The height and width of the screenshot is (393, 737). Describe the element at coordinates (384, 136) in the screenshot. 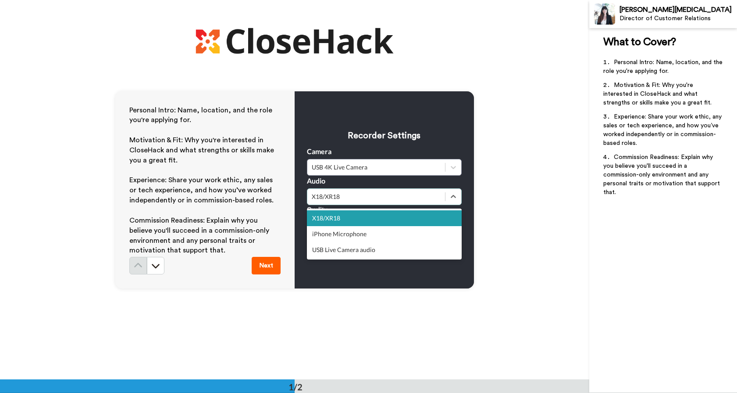

I see `h3: Recorder Settings` at that location.